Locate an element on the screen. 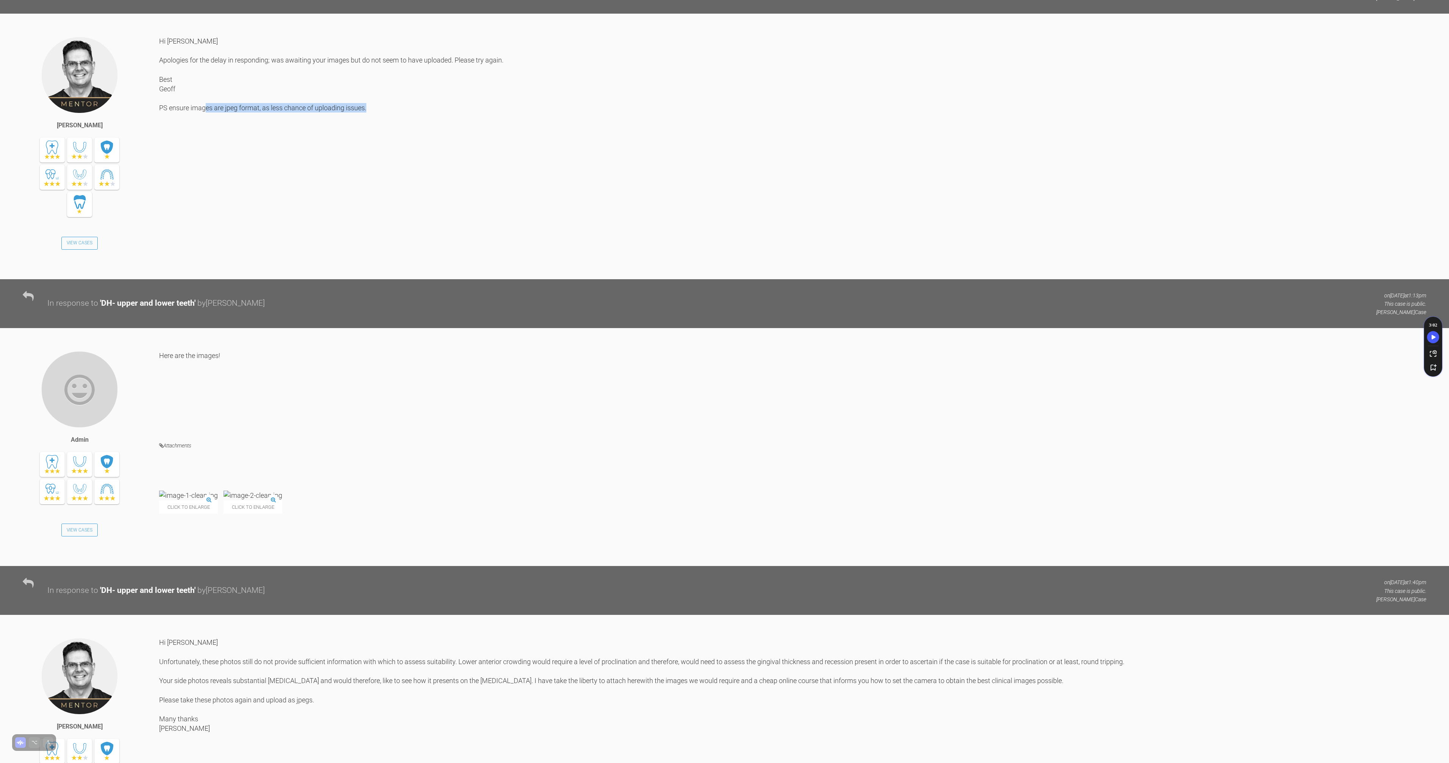 This screenshot has width=1449, height=763. img: image-1-clean.jpg is located at coordinates (188, 495).